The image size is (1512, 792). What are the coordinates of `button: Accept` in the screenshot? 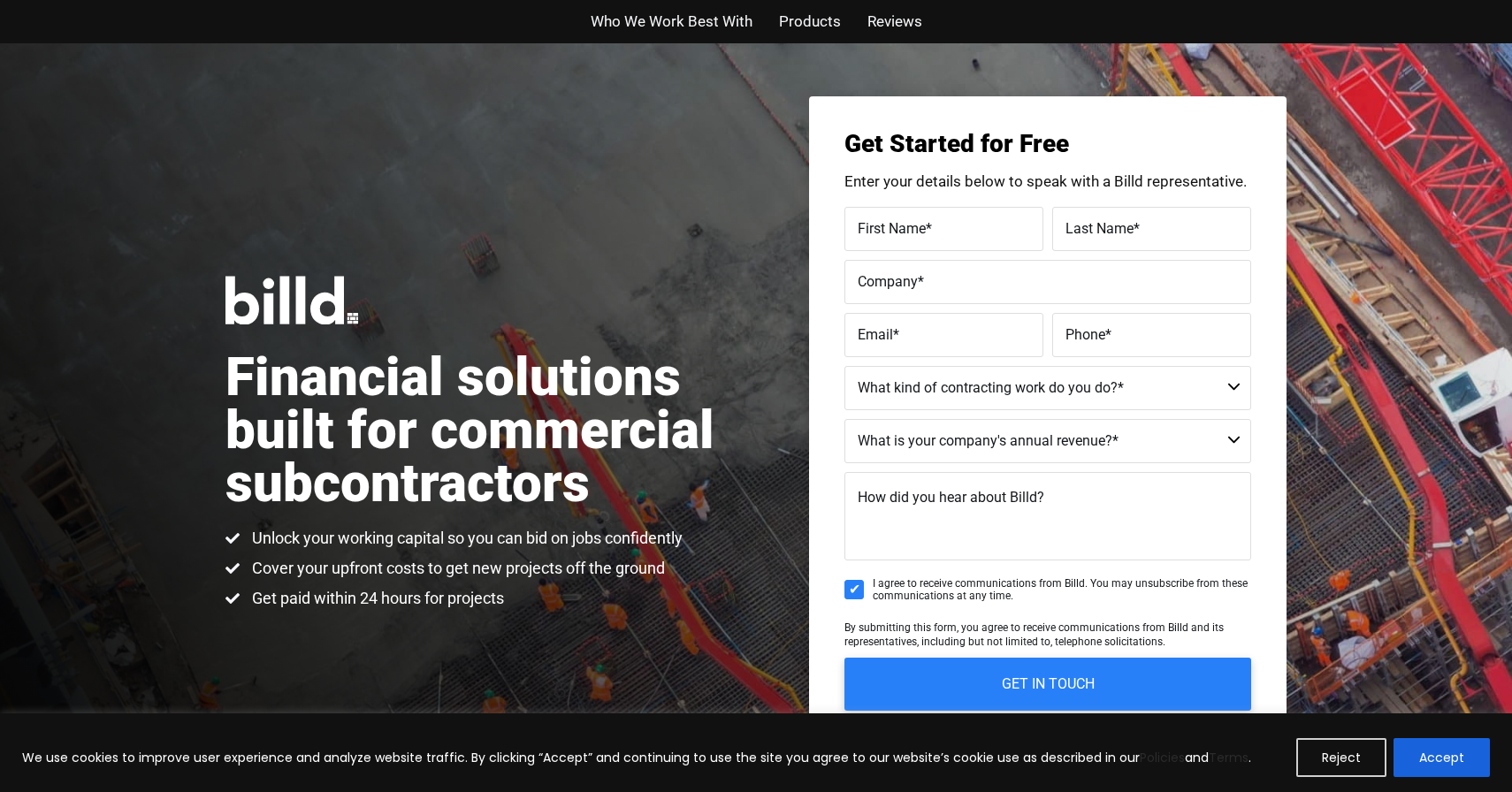 It's located at (1440, 758).